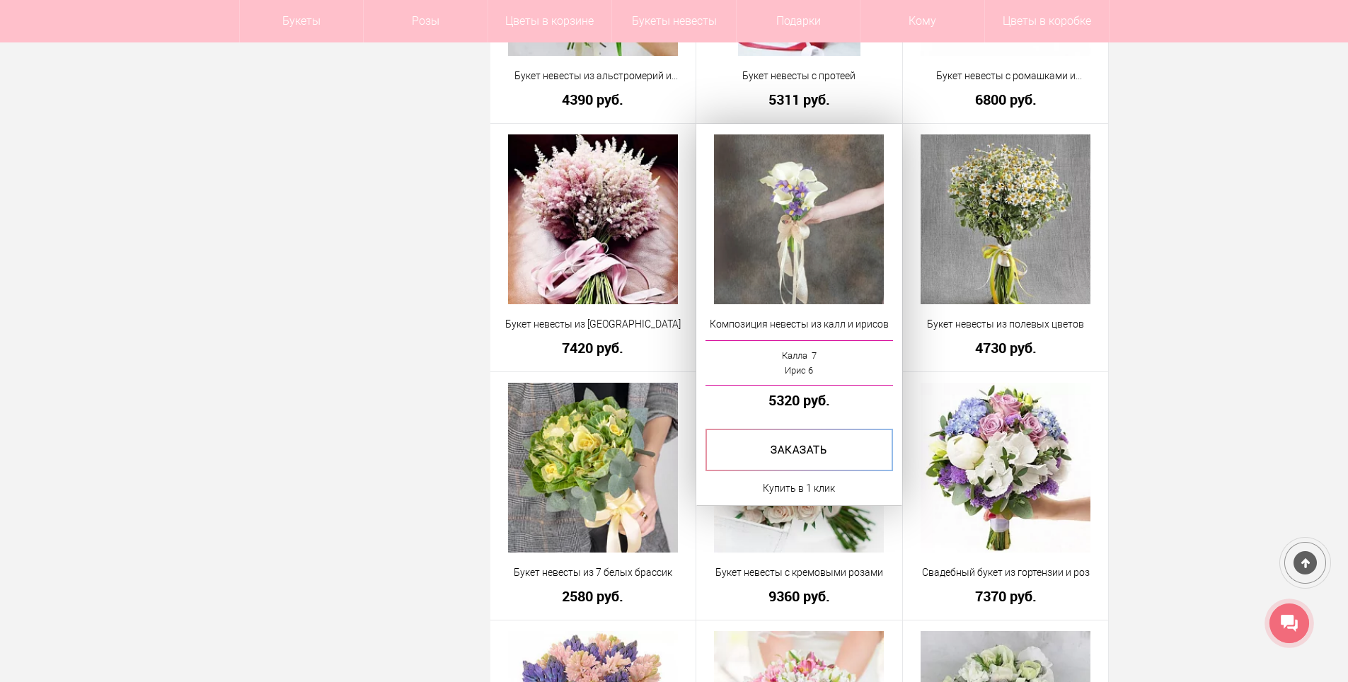  What do you see at coordinates (799, 400) in the screenshot?
I see `a: 5320 руб.` at bounding box center [799, 400].